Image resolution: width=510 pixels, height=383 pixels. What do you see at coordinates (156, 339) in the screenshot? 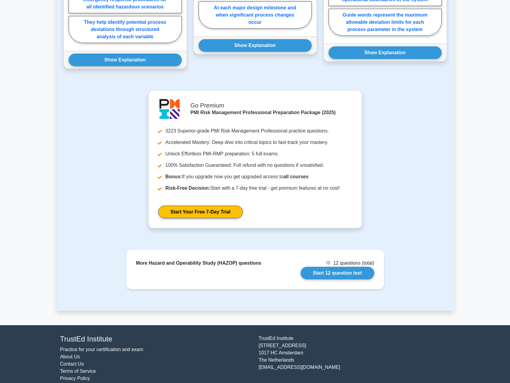
I see `h4: TrustEd Institute` at bounding box center [156, 339].